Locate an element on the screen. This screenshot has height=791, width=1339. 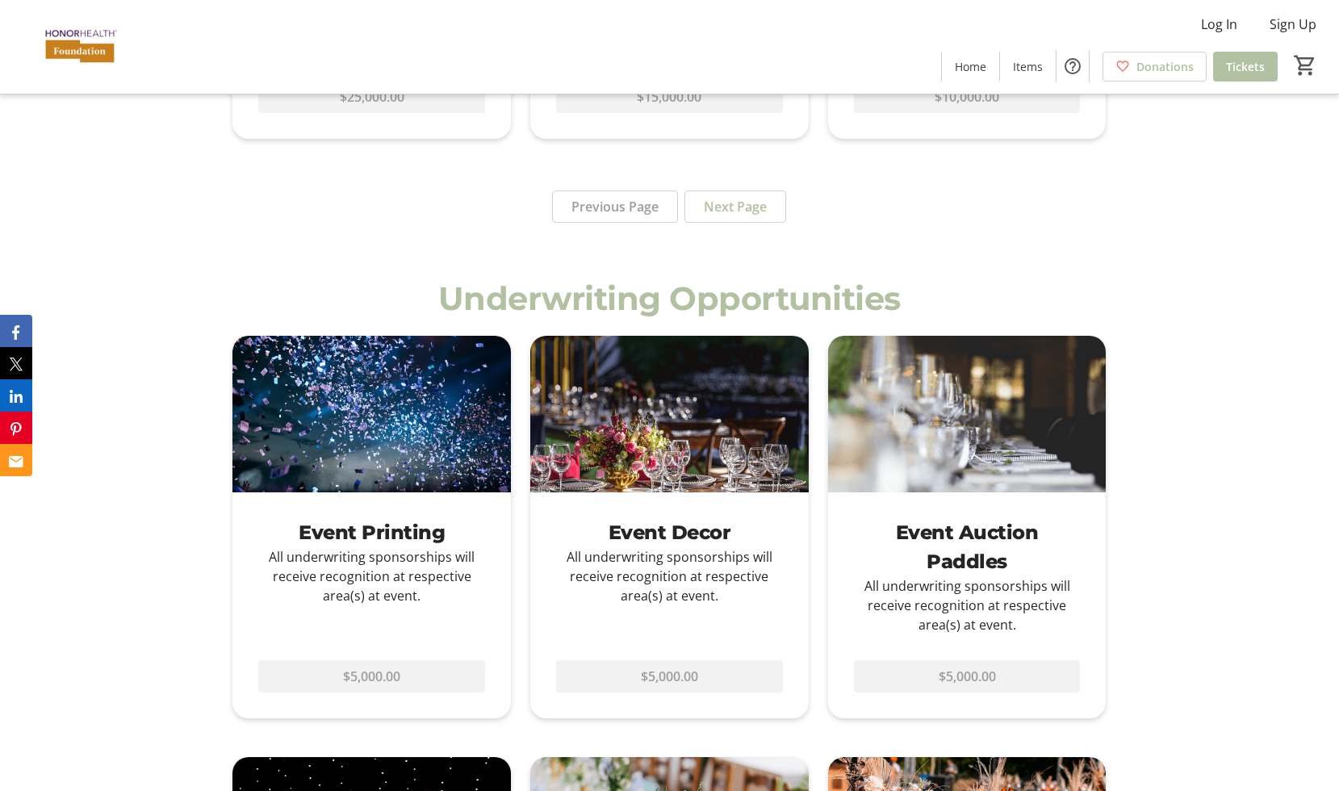
span: Items is located at coordinates (1027, 66).